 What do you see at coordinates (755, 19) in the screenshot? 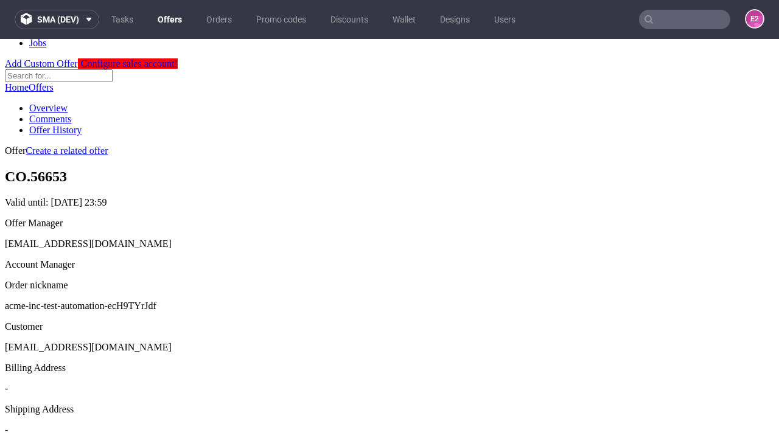
I see `figcaption: e2` at bounding box center [755, 19].